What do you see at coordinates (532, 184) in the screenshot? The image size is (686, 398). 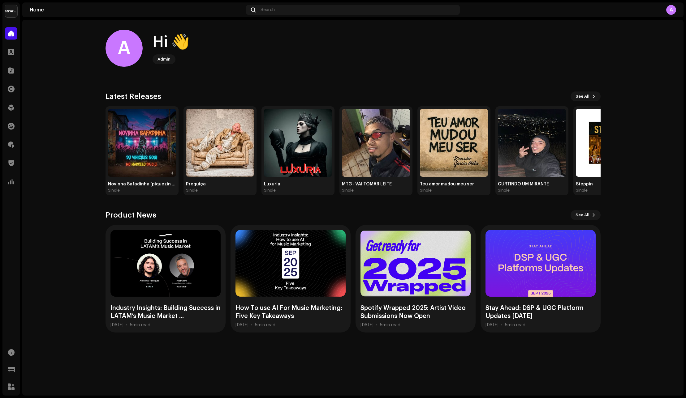 I see `div: CURTINDO UM MIRANTE` at bounding box center [532, 184].